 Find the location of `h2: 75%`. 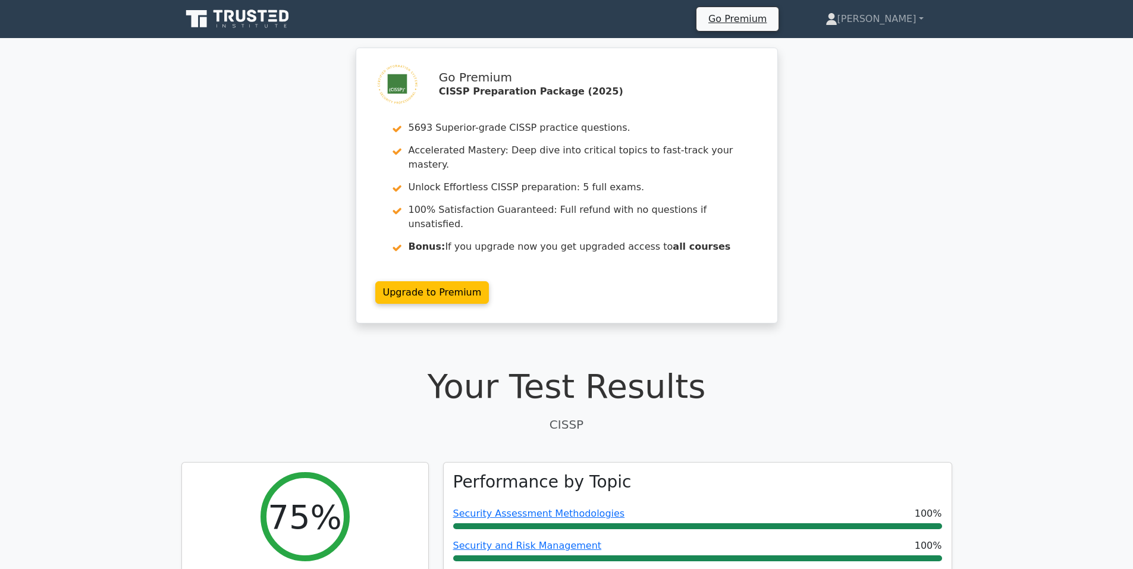

h2: 75% is located at coordinates (304, 517).